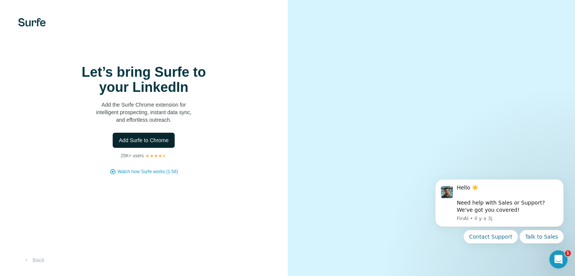  What do you see at coordinates (84, 29) in the screenshot?
I see `div: Message content` at bounding box center [84, 29].